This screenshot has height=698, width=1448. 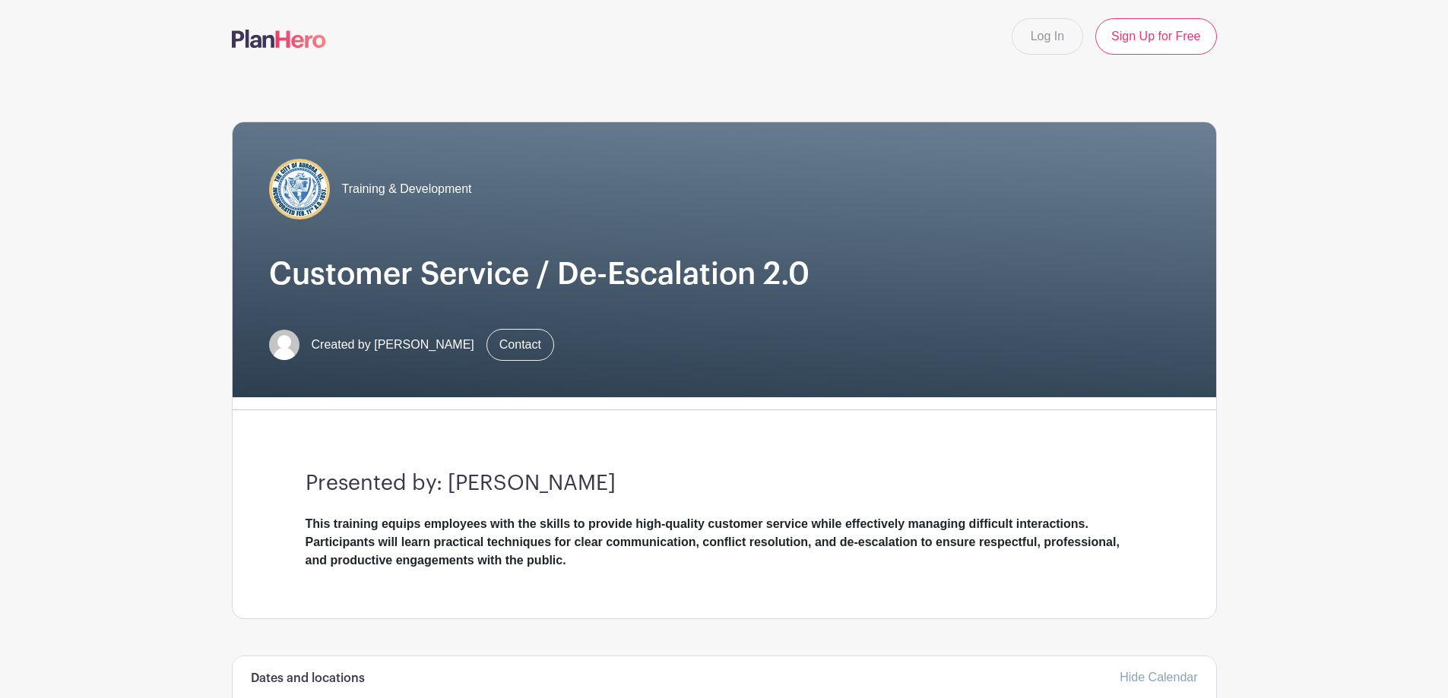 What do you see at coordinates (279, 39) in the screenshot?
I see `img: logo-507f7623f17ff9eddc593b1ce0a138ce2505c220e1c5a4e2b4648c50719b7d32.svg` at bounding box center [279, 39].